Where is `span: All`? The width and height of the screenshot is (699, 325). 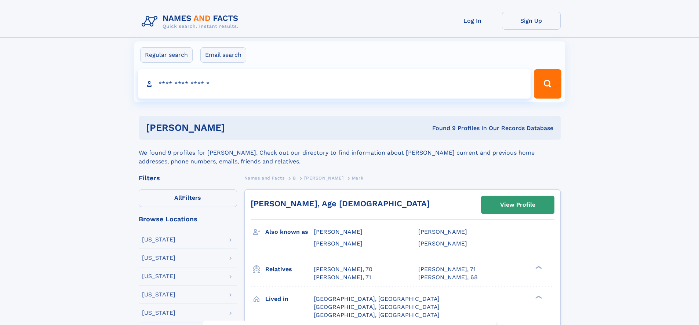
span: All is located at coordinates (178, 198).